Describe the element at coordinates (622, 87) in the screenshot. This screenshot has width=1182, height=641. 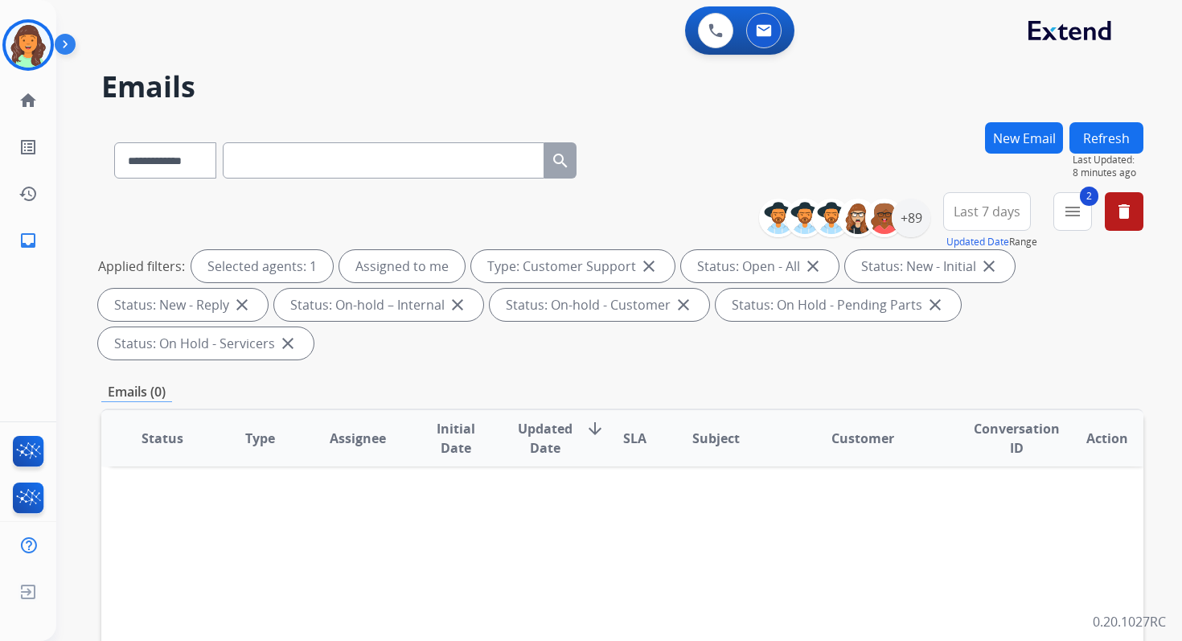
I see `h2: Emails` at that location.